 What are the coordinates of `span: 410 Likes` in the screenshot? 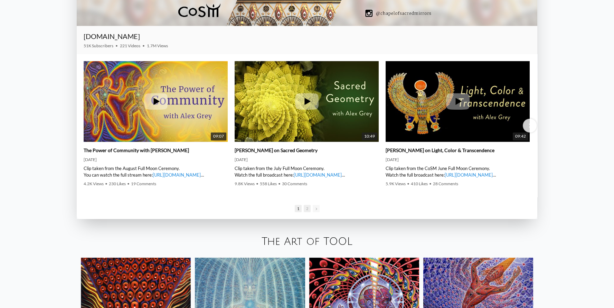 It's located at (419, 184).